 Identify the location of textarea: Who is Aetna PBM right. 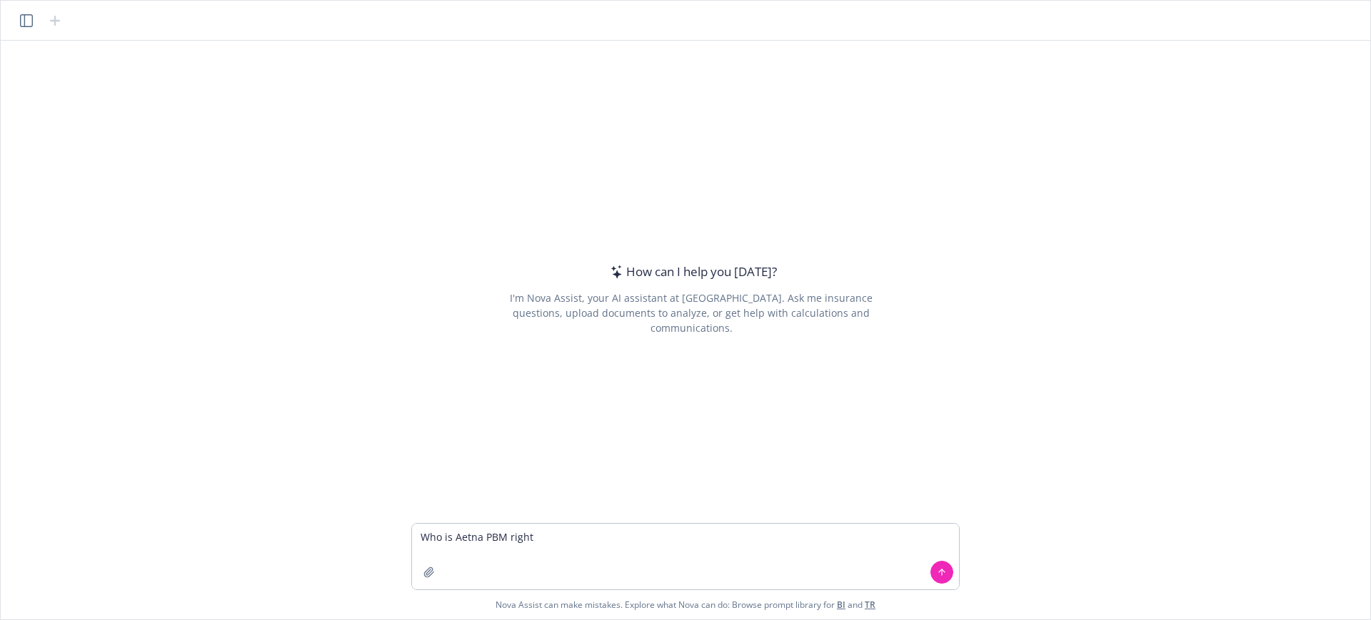
(685, 557).